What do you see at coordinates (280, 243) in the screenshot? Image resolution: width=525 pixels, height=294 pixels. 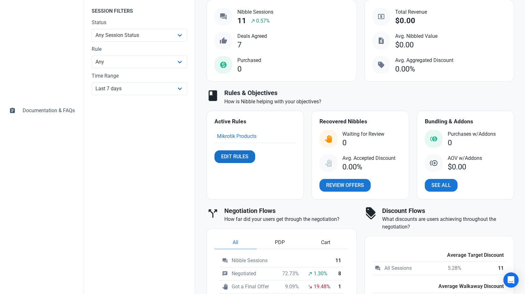 I see `span: PDP` at bounding box center [280, 243].